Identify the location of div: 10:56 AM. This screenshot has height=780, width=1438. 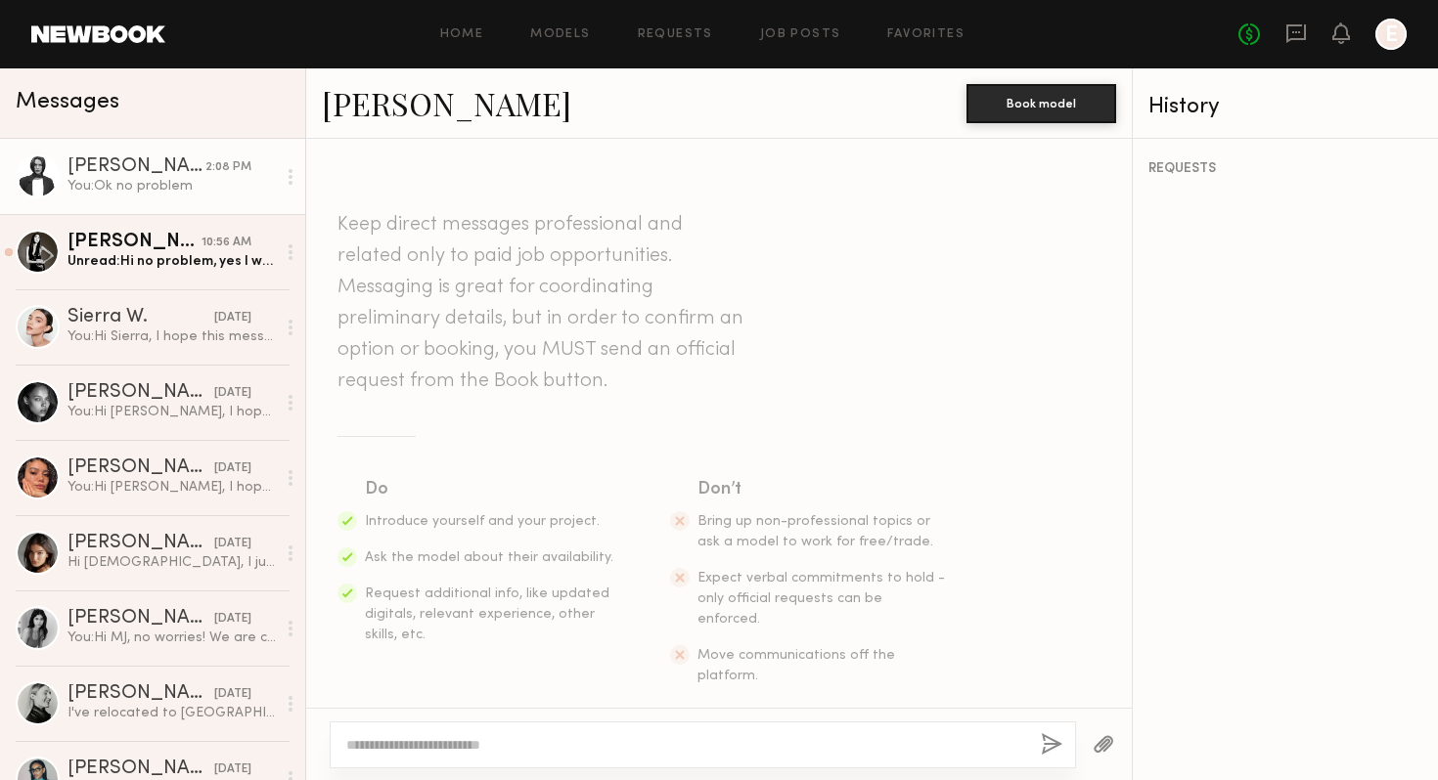
(226, 243).